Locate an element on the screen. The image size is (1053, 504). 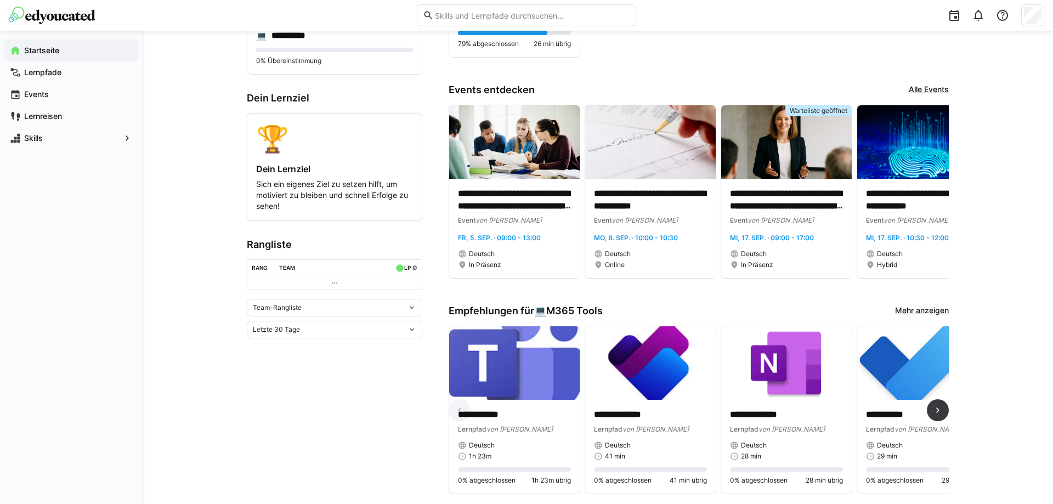
h3: Dein Lernziel is located at coordinates (335, 98).